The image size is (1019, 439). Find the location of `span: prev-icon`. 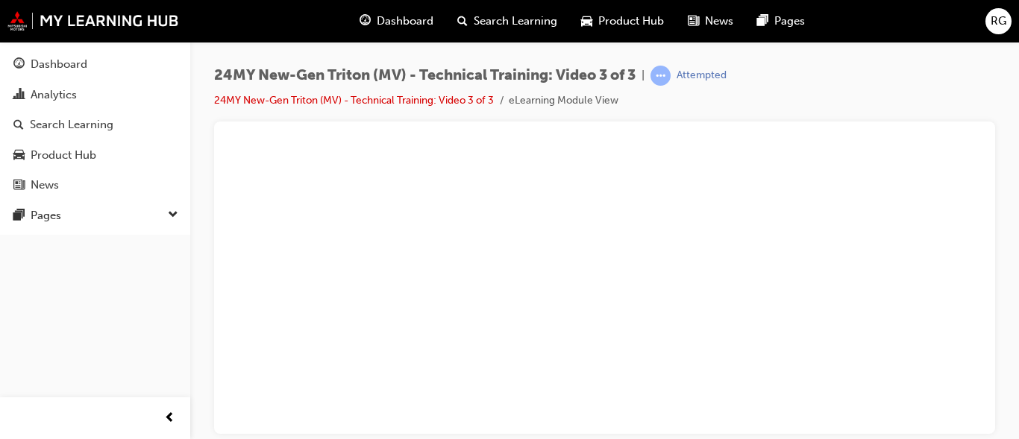

span: prev-icon is located at coordinates (169, 418).